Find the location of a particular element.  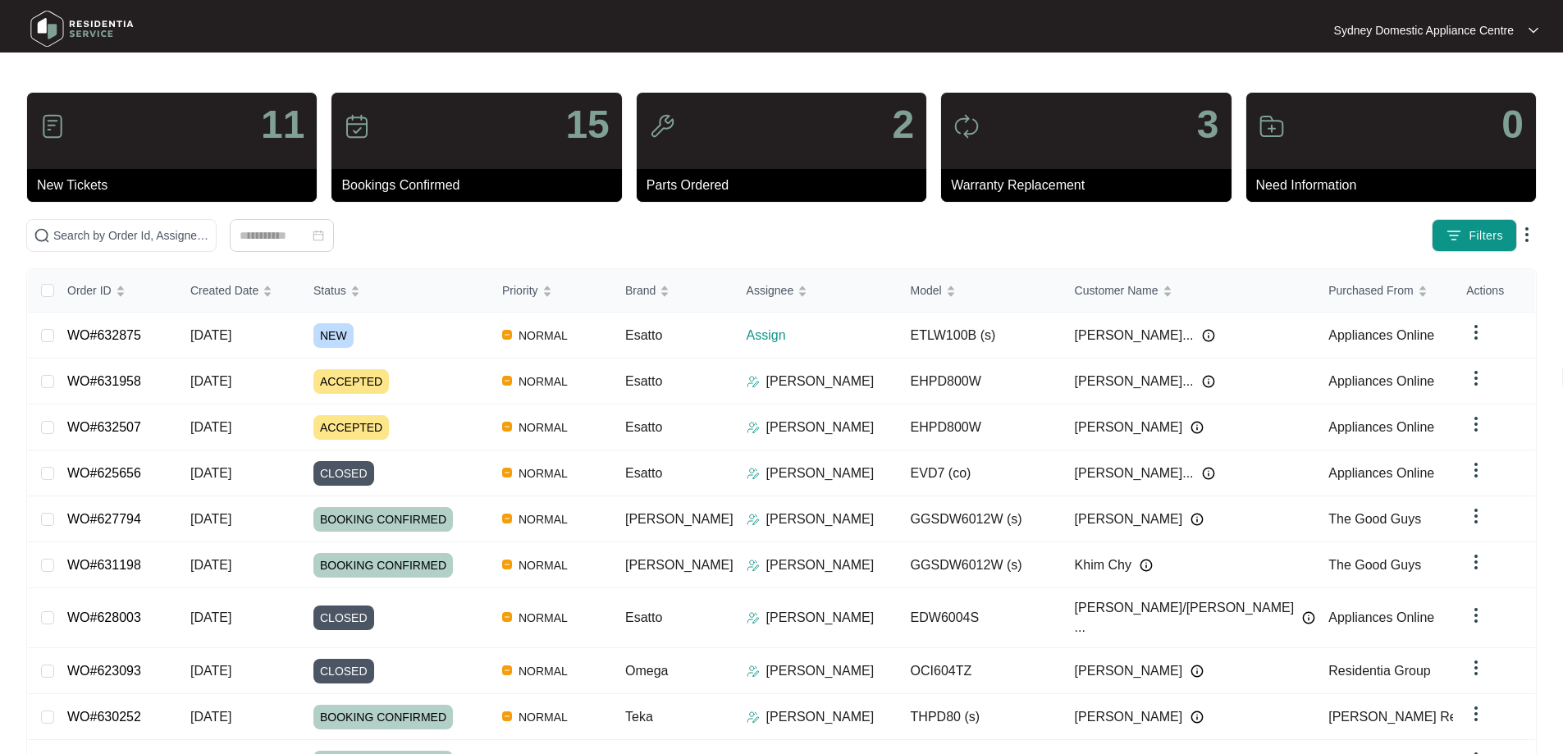

span: Status is located at coordinates (330, 290).